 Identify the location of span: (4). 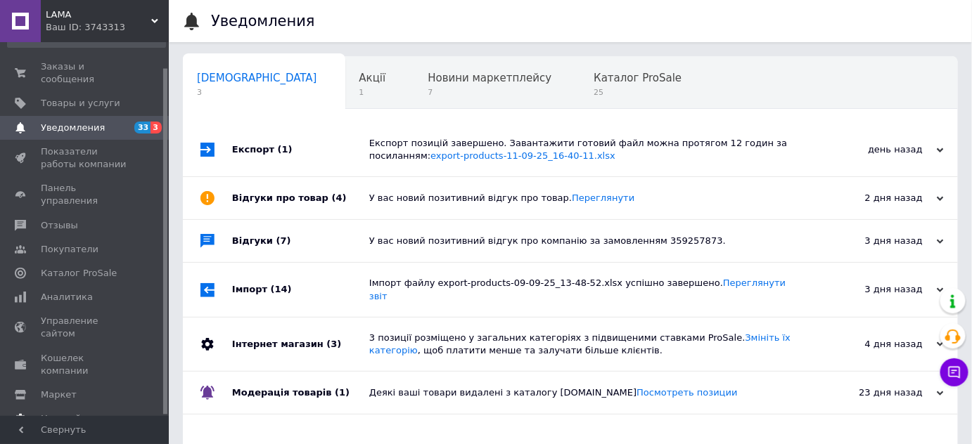
(339, 198).